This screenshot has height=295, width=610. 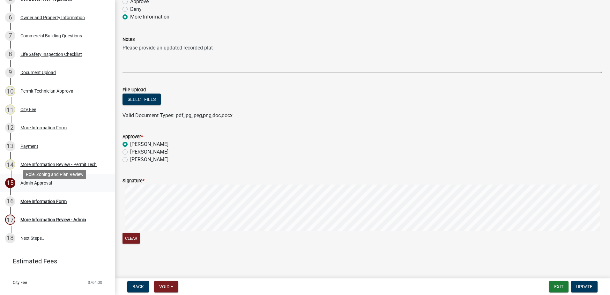 I want to click on button: Exit, so click(x=559, y=287).